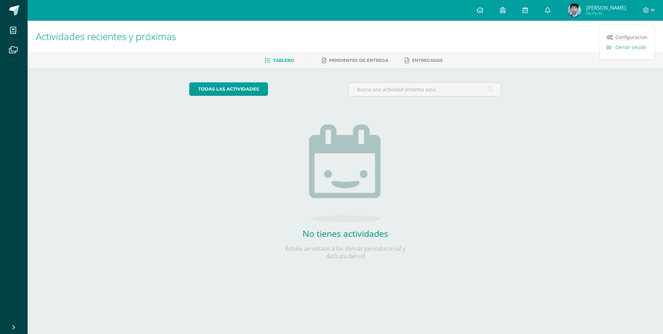 The height and width of the screenshot is (334, 663). What do you see at coordinates (355, 60) in the screenshot?
I see `a: Pendientes de entrega` at bounding box center [355, 60].